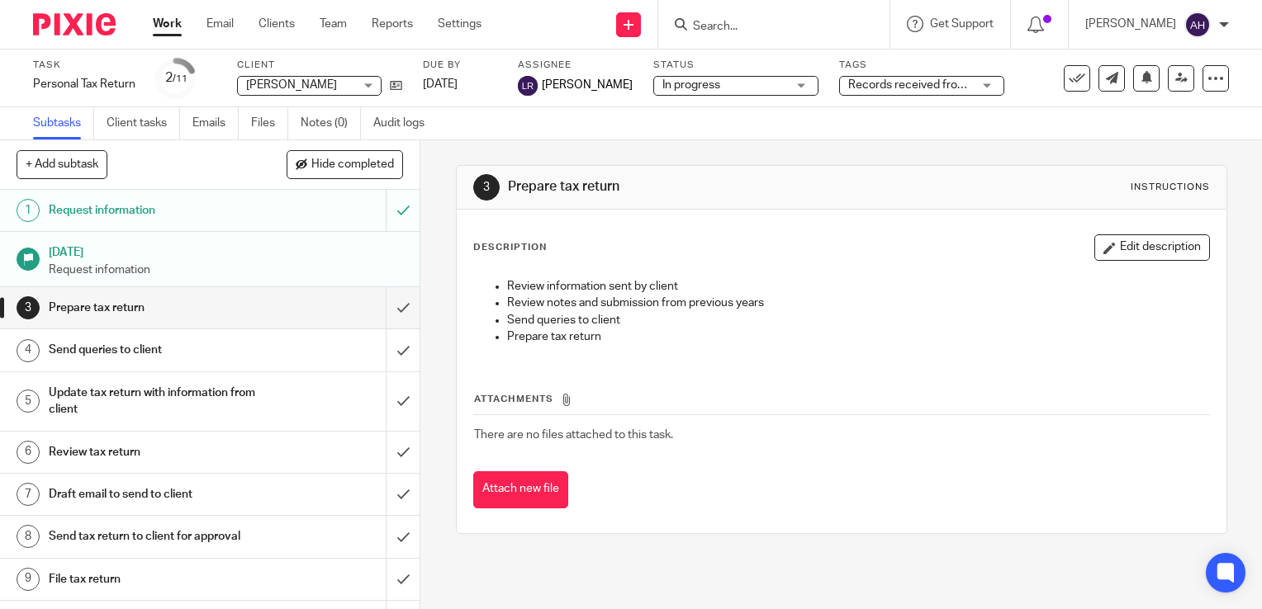  Describe the element at coordinates (1170, 187) in the screenshot. I see `div: Instructions` at that location.